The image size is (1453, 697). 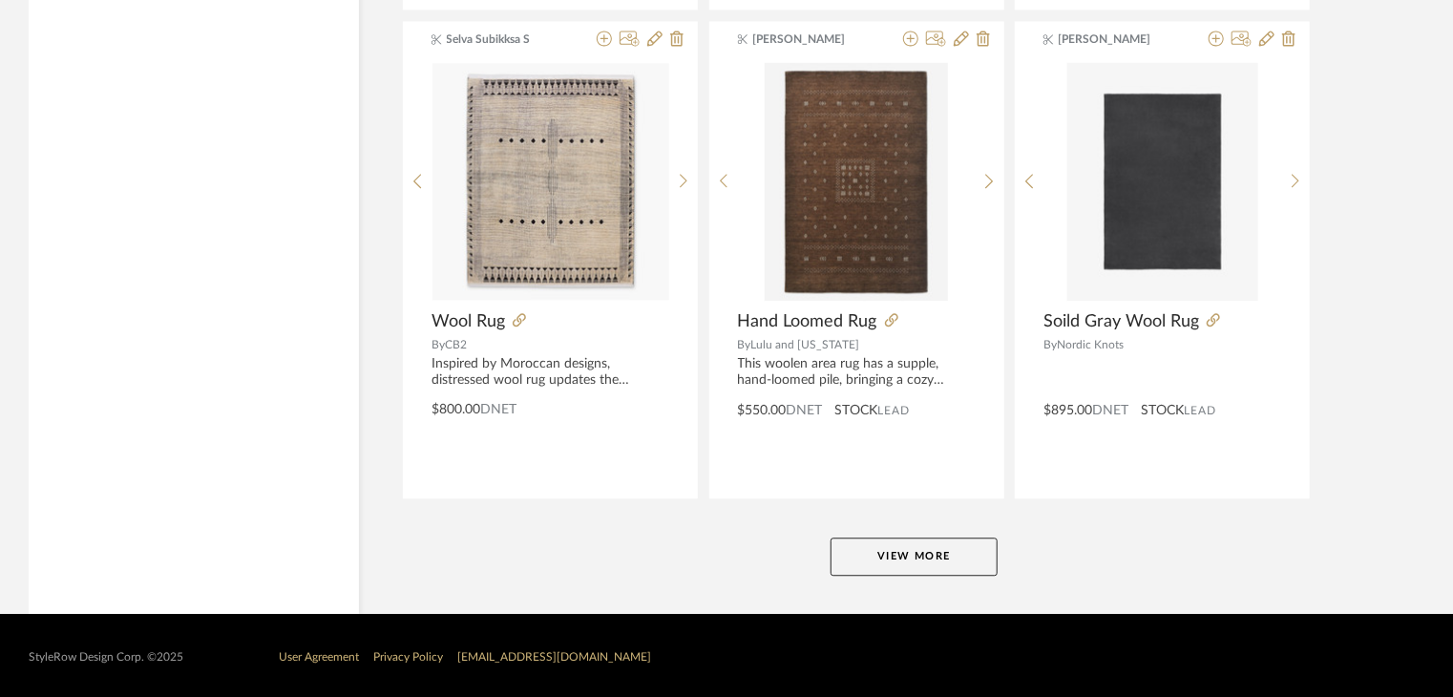 What do you see at coordinates (1121, 322) in the screenshot?
I see `span: Soild Gray Wool Rug` at bounding box center [1121, 322].